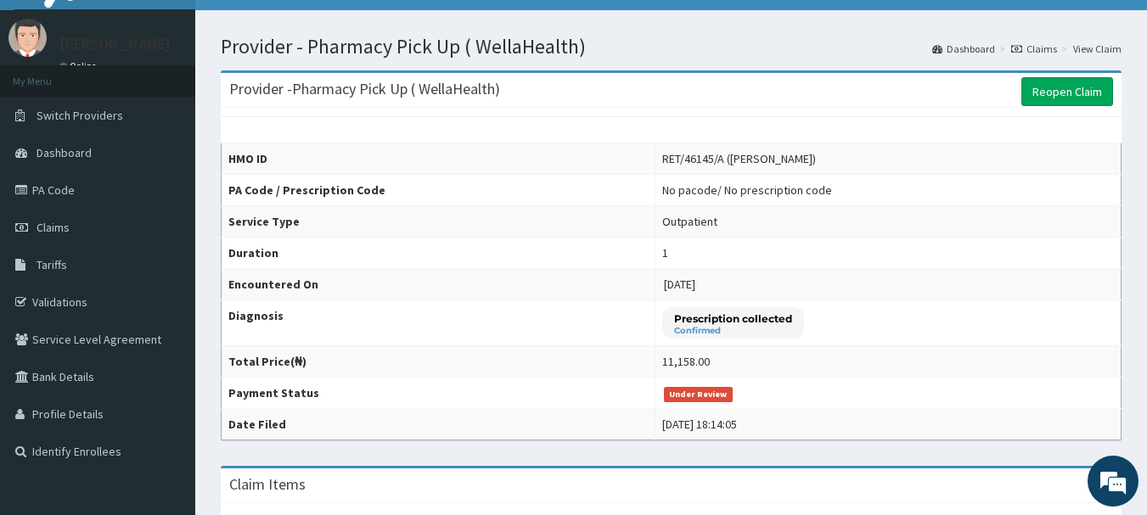 Image resolution: width=1147 pixels, height=515 pixels. I want to click on a: Dashboard, so click(963, 48).